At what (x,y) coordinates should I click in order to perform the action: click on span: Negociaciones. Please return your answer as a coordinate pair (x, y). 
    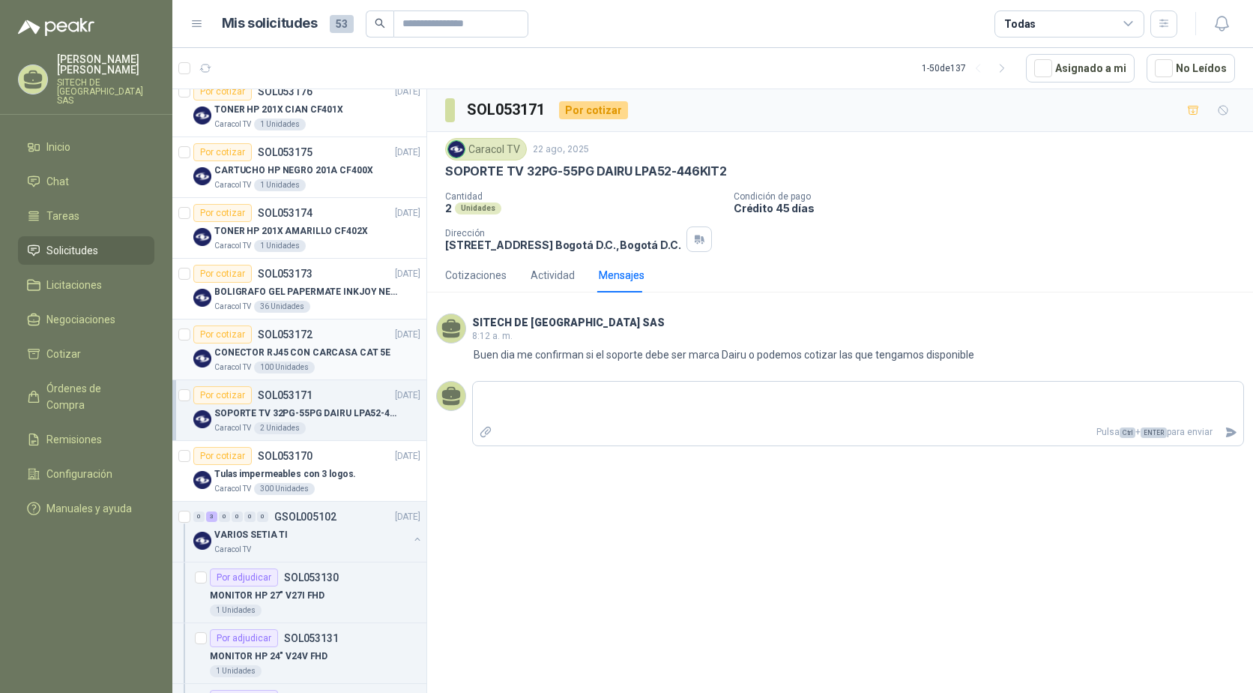
    Looking at the image, I should click on (81, 319).